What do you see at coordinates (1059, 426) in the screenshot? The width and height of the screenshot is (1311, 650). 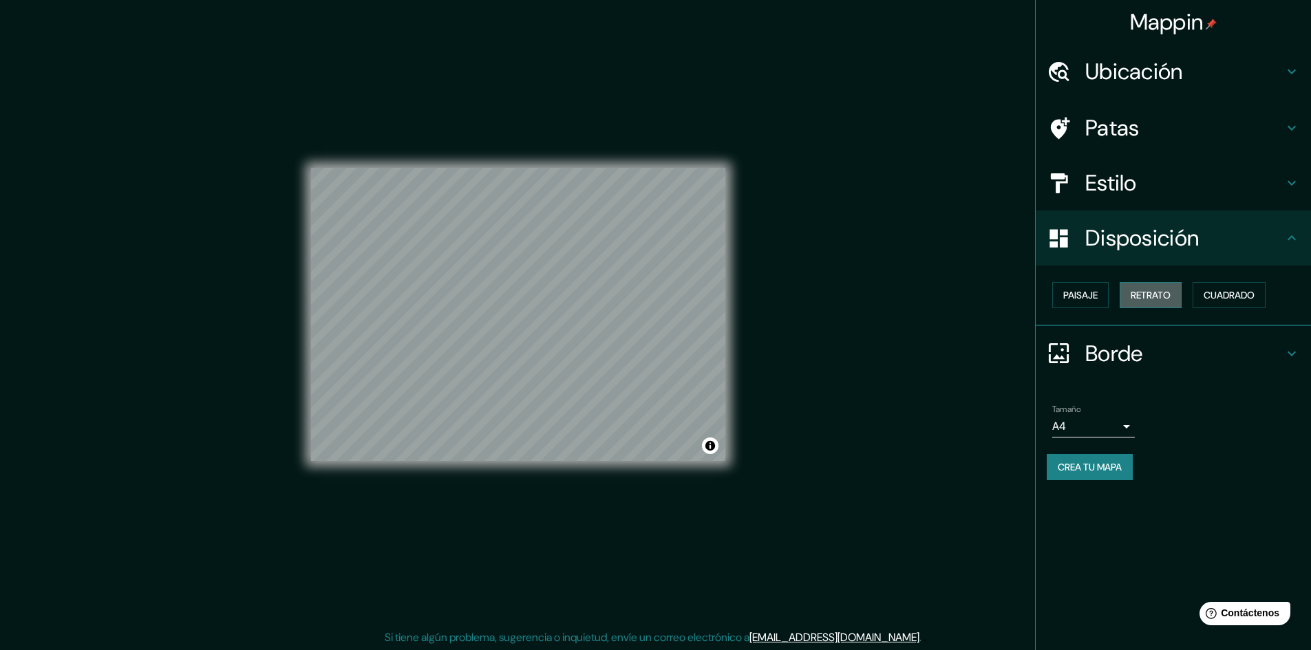 I see `font: A4` at bounding box center [1059, 426].